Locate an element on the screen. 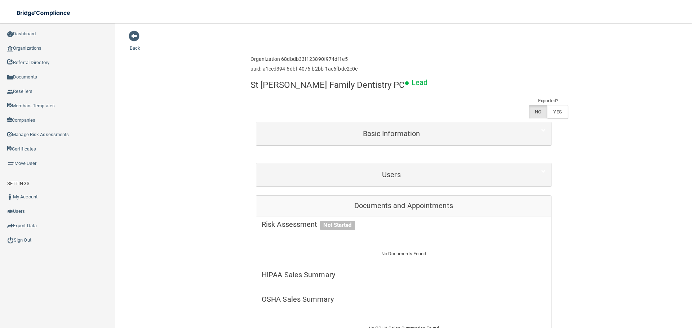 This screenshot has width=692, height=328. img: briefcase.64adab9b.png is located at coordinates (11, 164).